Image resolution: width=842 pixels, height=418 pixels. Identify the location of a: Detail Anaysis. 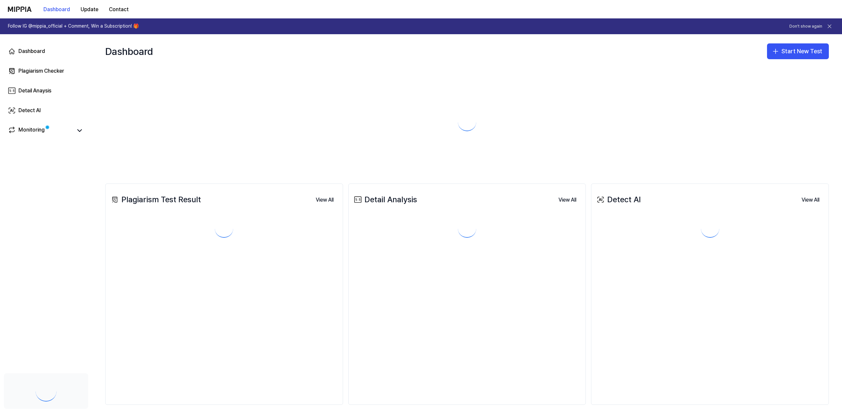
(46, 91).